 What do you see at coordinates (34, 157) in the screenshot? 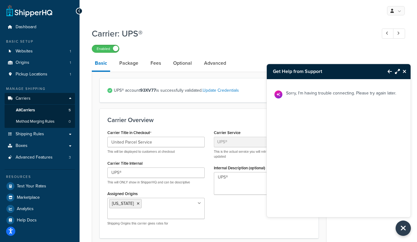
I see `span: Advanced Features` at bounding box center [34, 157].